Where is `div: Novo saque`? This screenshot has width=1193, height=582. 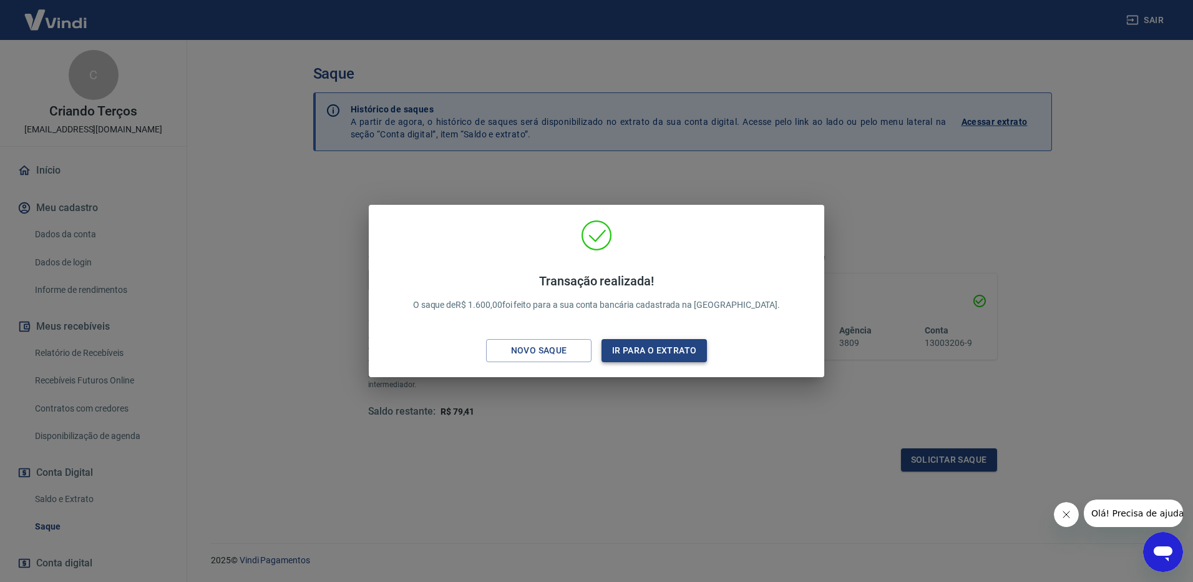 div: Novo saque is located at coordinates (539, 350).